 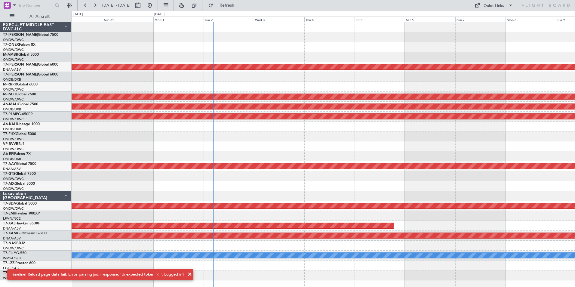 I want to click on a: T7-AAYGlobal 7500, so click(x=20, y=164).